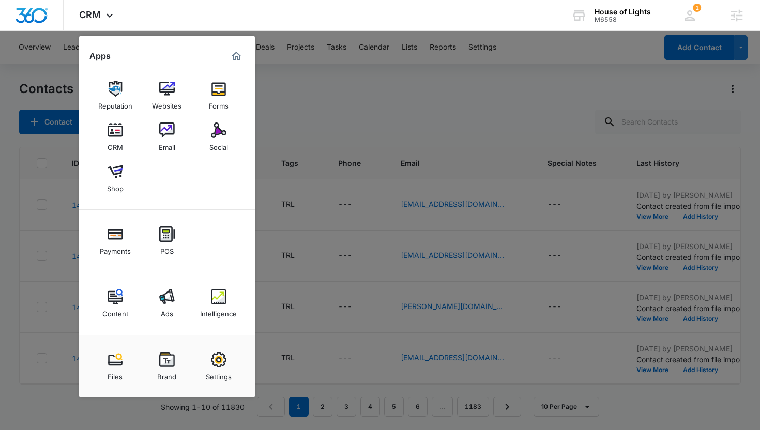 Image resolution: width=760 pixels, height=430 pixels. I want to click on div: Social, so click(219, 145).